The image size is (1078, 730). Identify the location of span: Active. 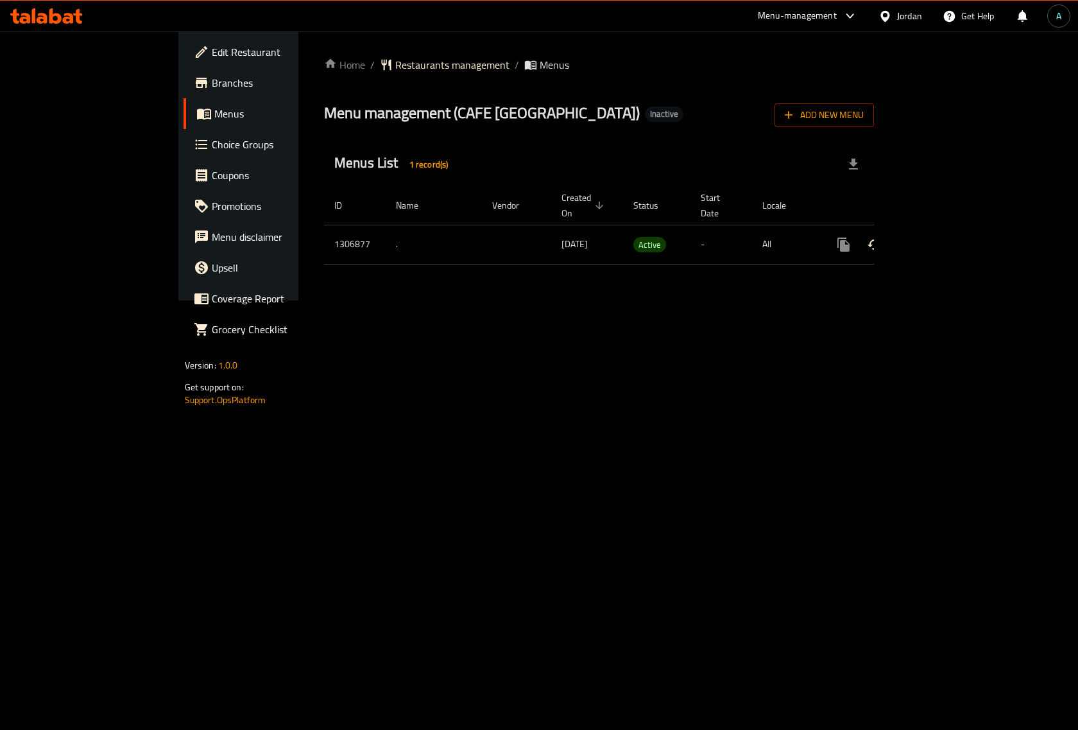
(650, 245).